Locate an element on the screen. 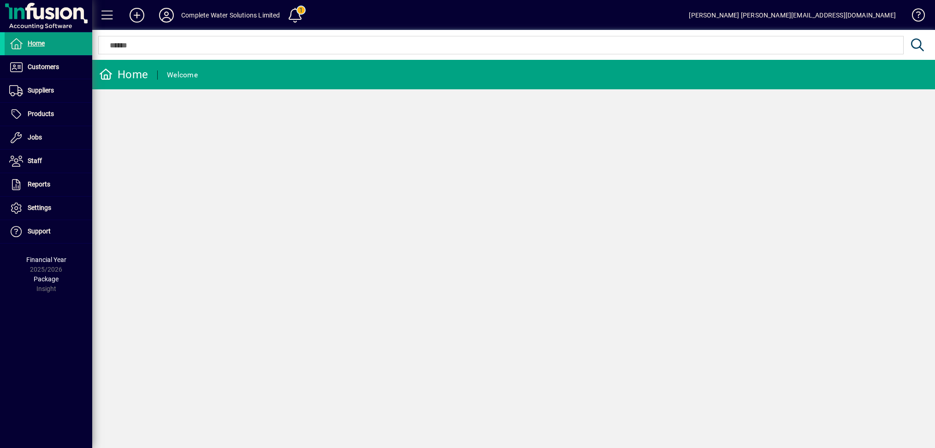  span: Settings is located at coordinates (39, 208).